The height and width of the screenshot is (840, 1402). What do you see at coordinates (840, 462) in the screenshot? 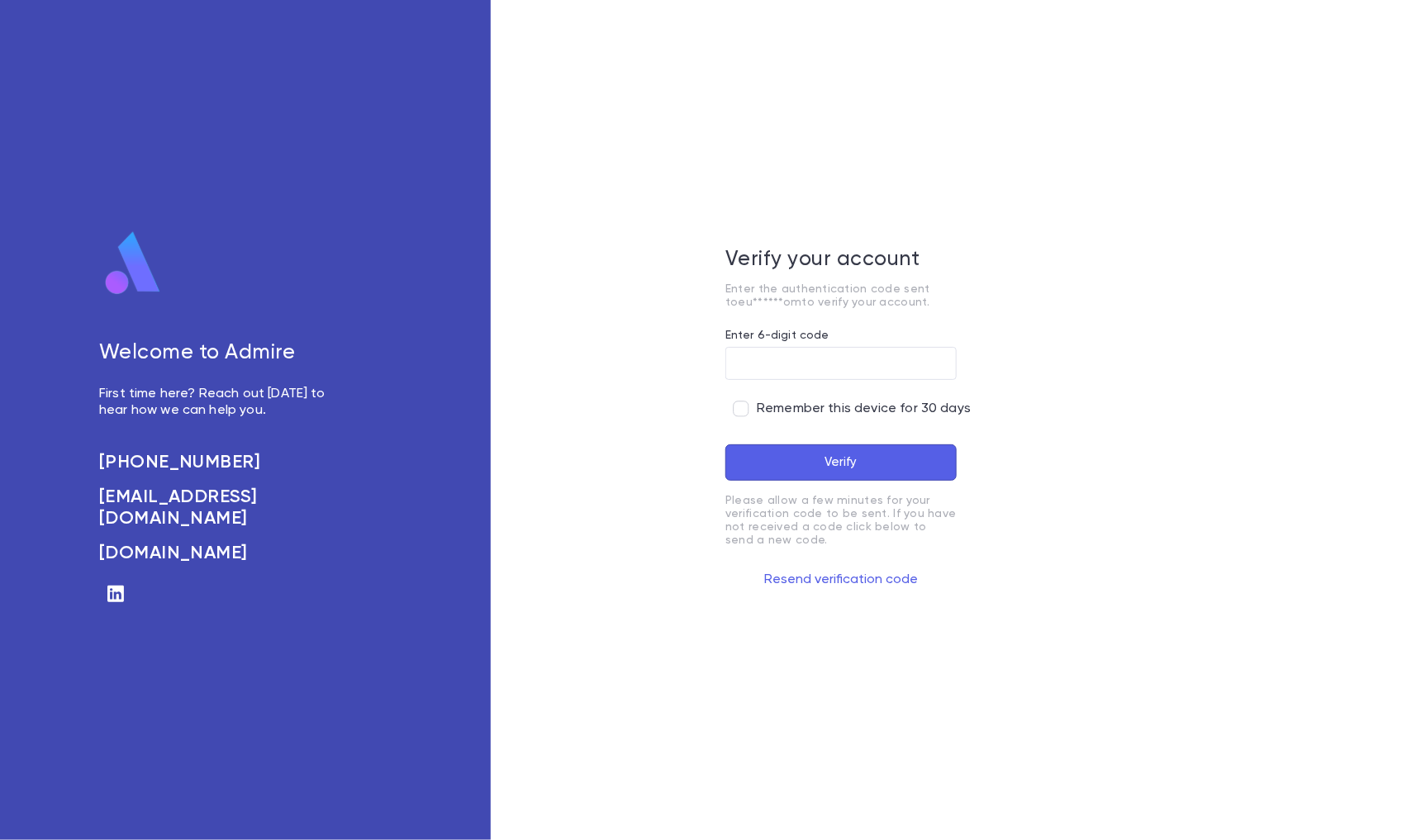
I see `button: Verify` at bounding box center [840, 462].